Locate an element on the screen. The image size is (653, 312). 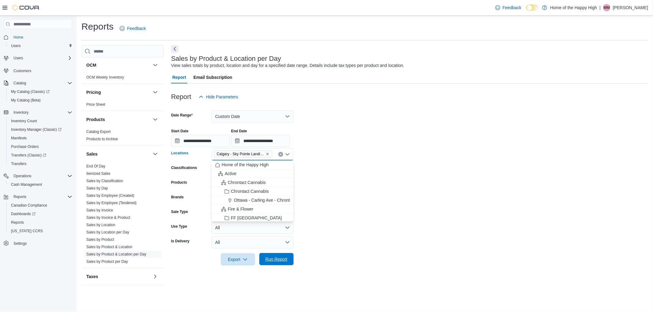
span: Transfers is located at coordinates (19, 164).